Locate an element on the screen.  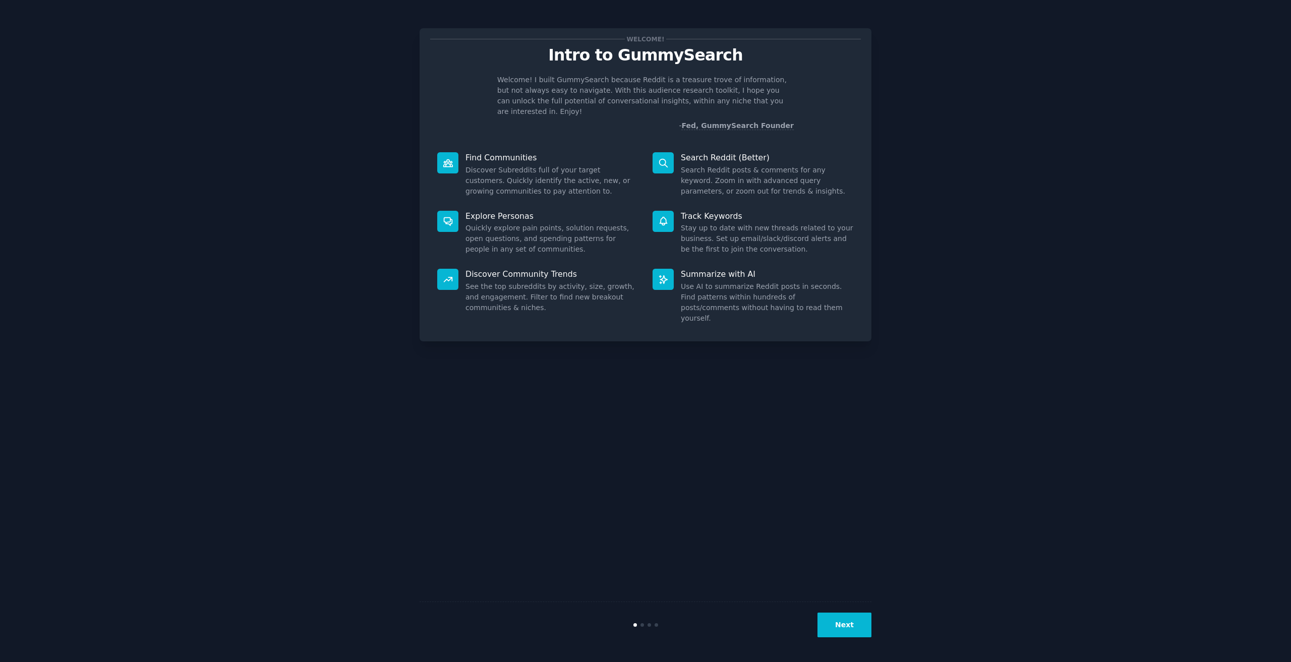
p: Explore Personas is located at coordinates (552, 216).